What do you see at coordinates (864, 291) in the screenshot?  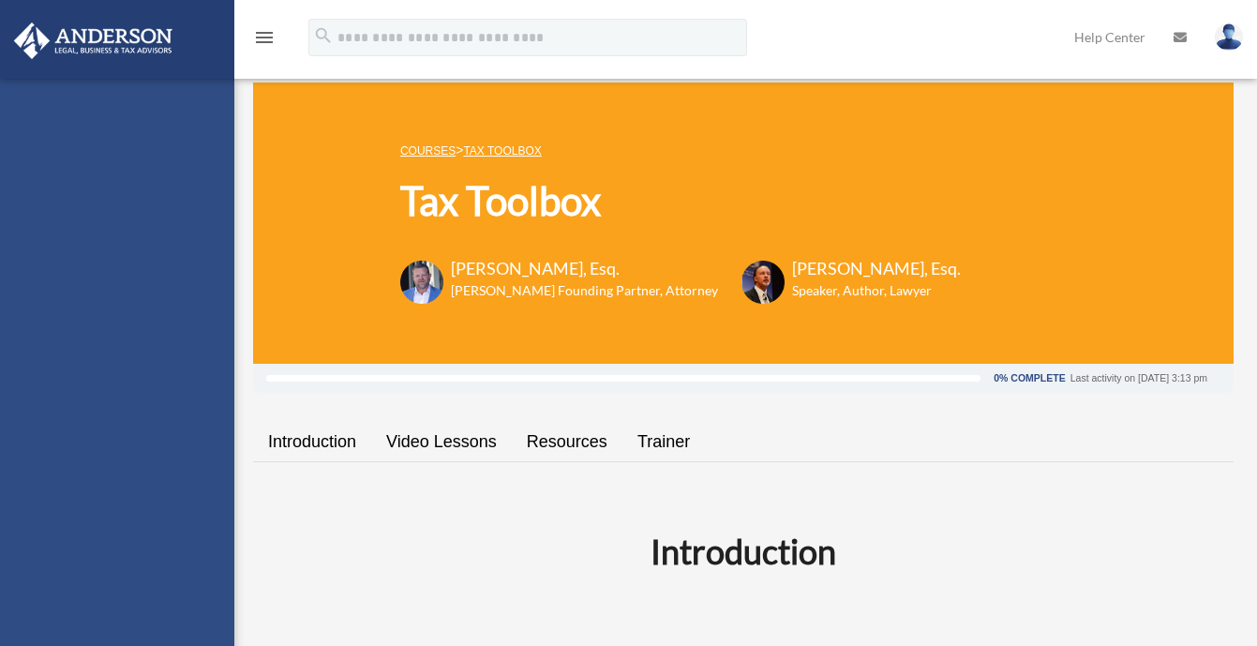 I see `h6: Speaker, Author, Lawyer` at bounding box center [864, 291].